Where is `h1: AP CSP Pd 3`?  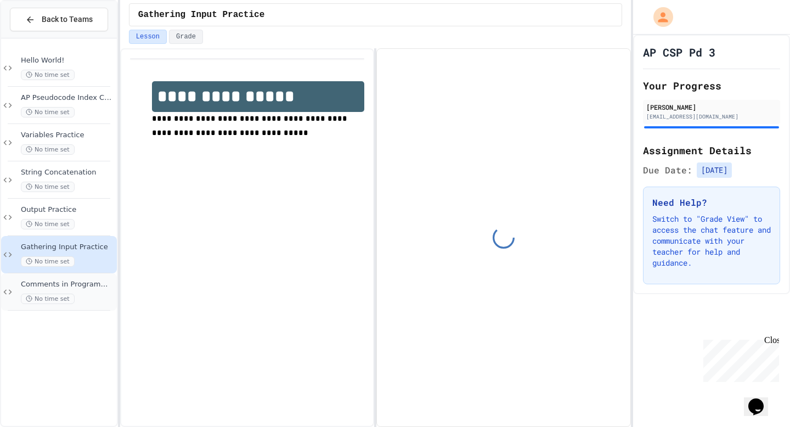
h1: AP CSP Pd 3 is located at coordinates (679, 52).